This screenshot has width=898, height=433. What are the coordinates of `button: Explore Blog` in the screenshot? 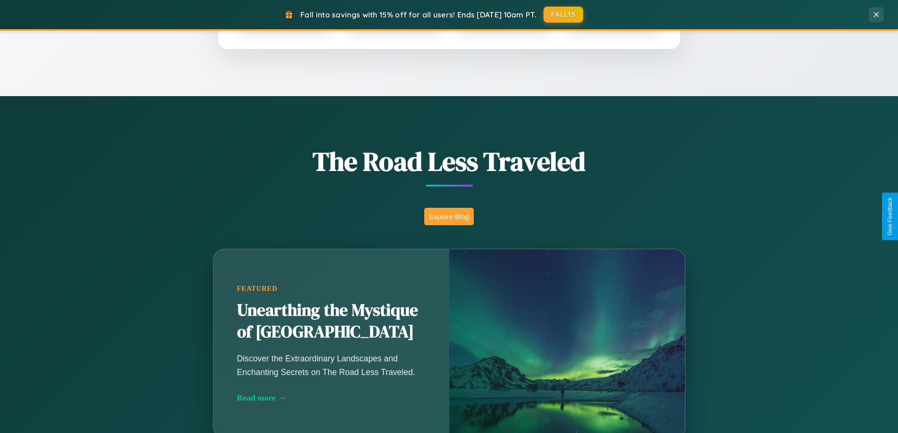 It's located at (449, 216).